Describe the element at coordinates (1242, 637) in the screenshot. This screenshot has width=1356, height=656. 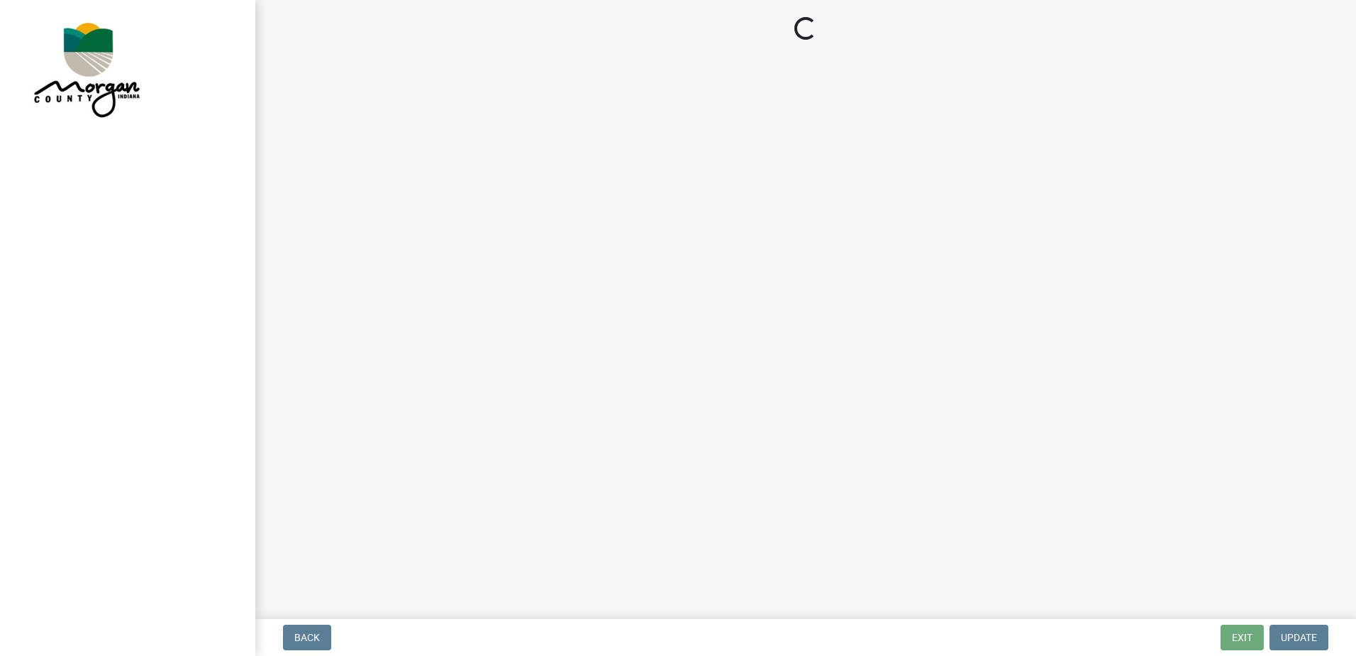
I see `button: Exit` at that location.